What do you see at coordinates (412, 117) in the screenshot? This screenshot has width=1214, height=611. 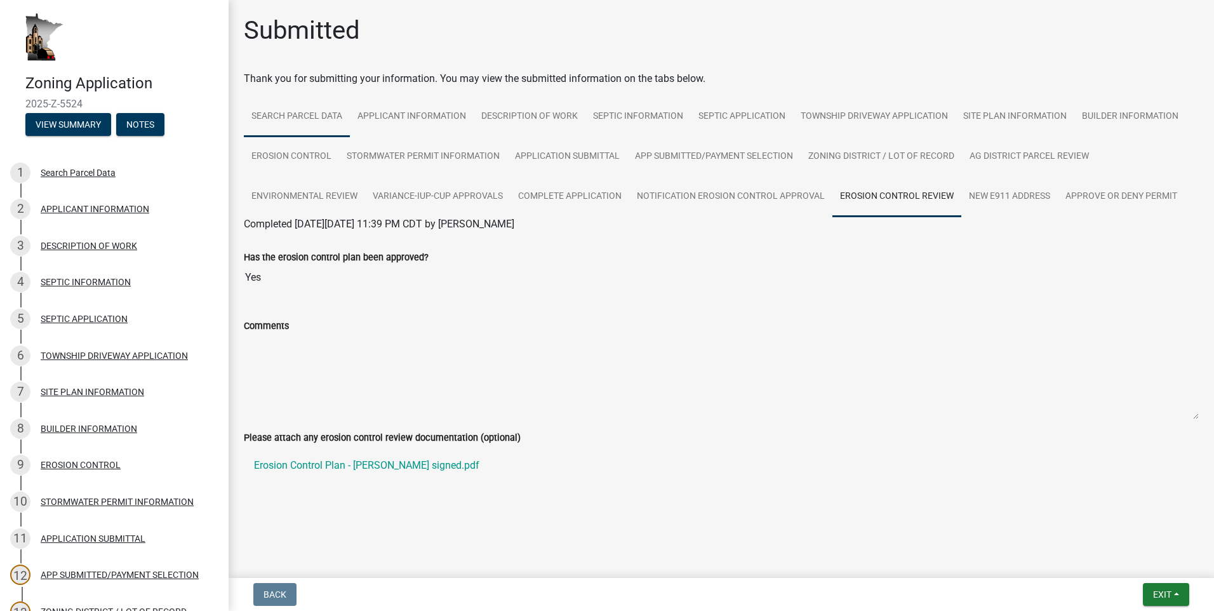 I see `a: APPLICANT INFORMATION` at bounding box center [412, 117].